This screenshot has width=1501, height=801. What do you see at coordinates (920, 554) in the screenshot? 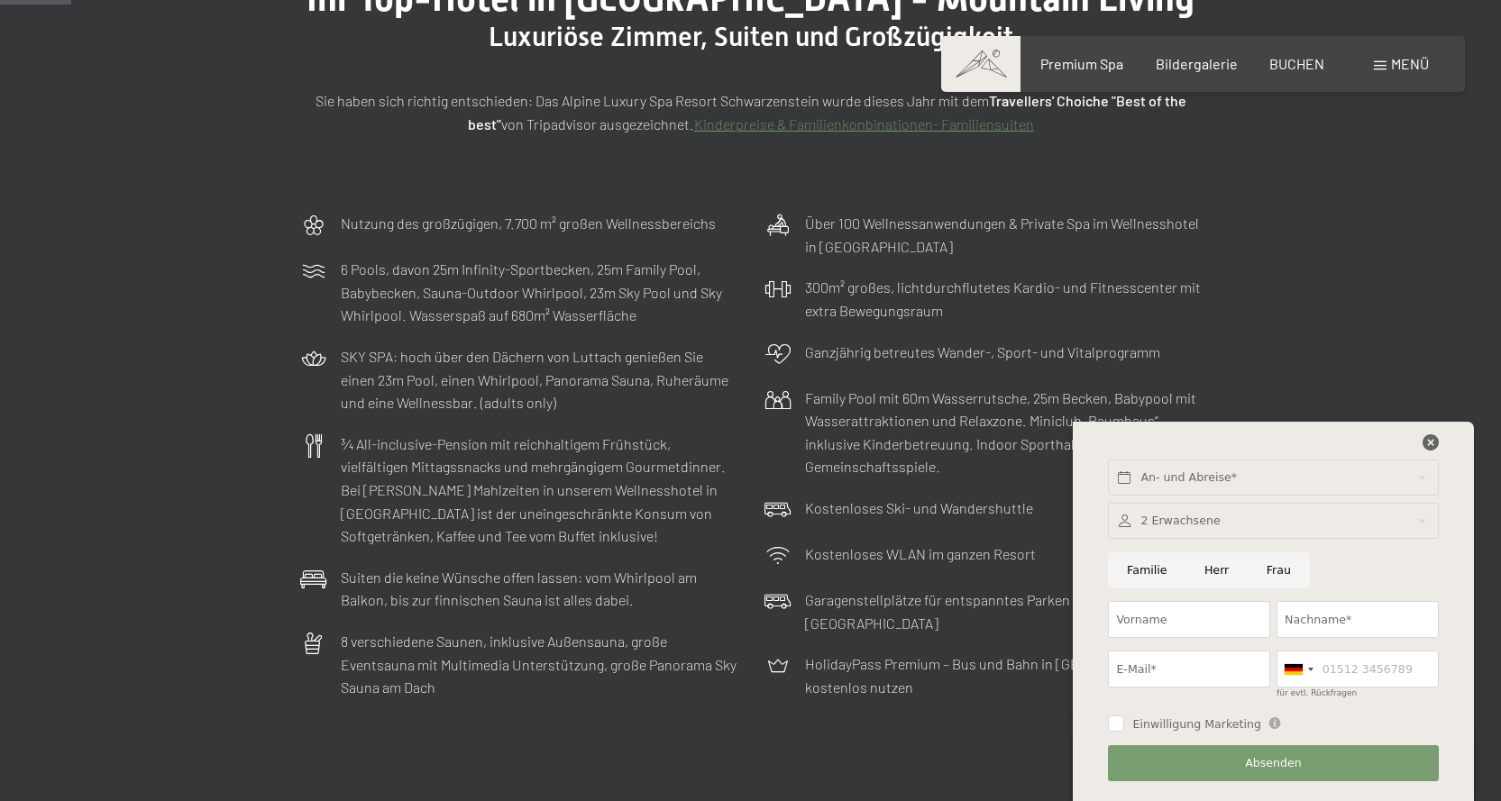
I see `p: Kostenloses WLAN im ganzen Resort` at bounding box center [920, 554].